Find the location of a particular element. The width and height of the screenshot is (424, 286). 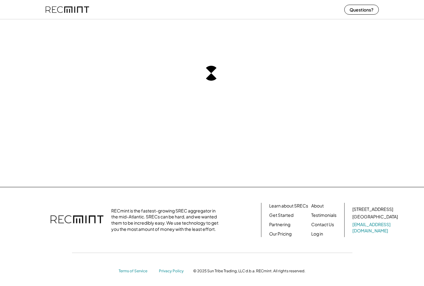

a: Log in is located at coordinates (317, 234).